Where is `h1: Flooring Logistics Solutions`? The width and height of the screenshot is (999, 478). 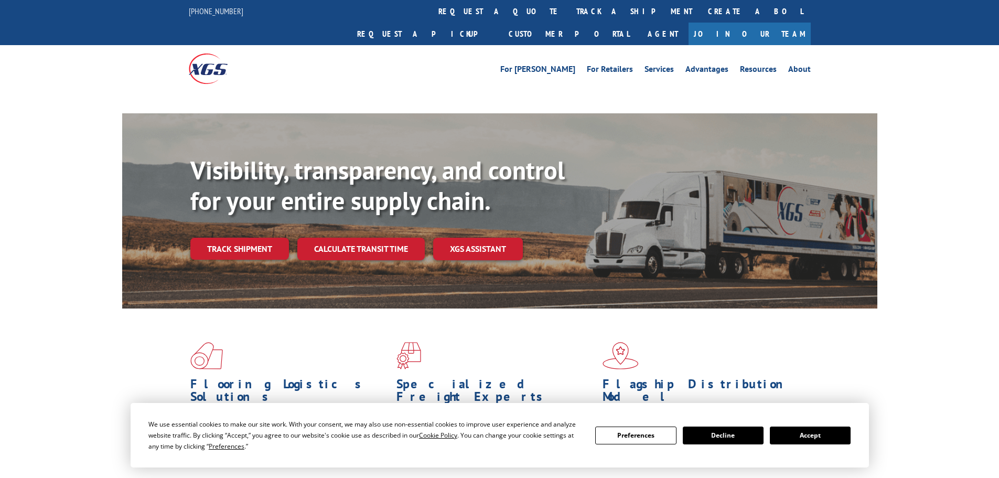 h1: Flooring Logistics Solutions is located at coordinates (289, 393).